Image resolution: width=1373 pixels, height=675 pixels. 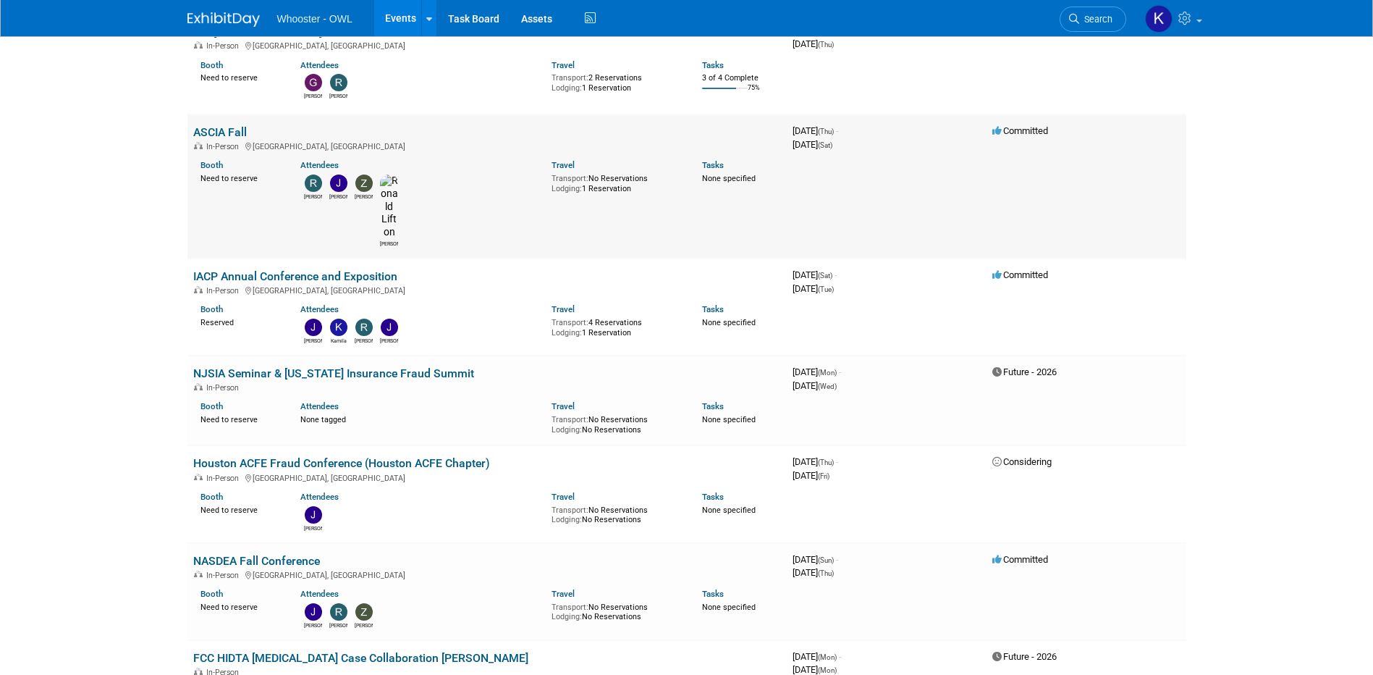 What do you see at coordinates (313, 327) in the screenshot?
I see `img: Julia Haber` at bounding box center [313, 327].